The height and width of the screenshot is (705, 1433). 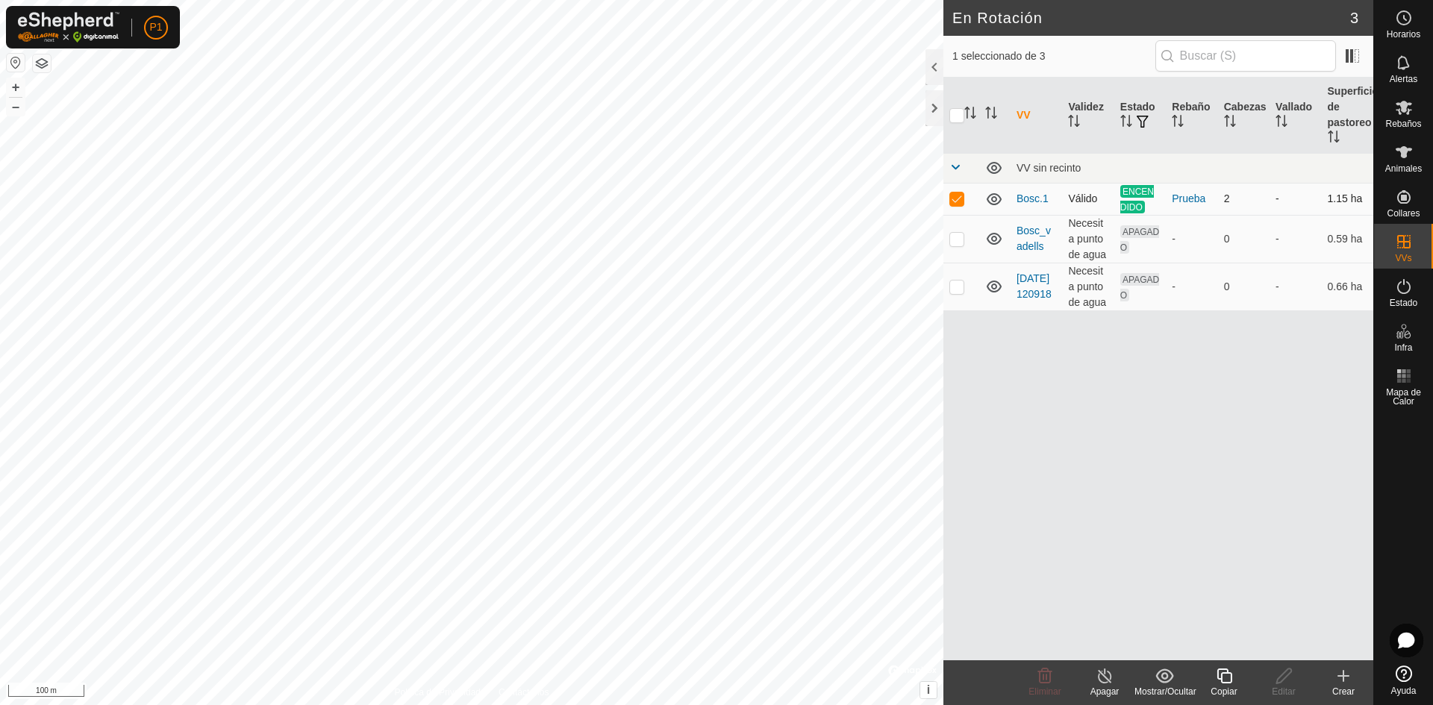 I want to click on td: 0.59 ha, so click(x=1347, y=239).